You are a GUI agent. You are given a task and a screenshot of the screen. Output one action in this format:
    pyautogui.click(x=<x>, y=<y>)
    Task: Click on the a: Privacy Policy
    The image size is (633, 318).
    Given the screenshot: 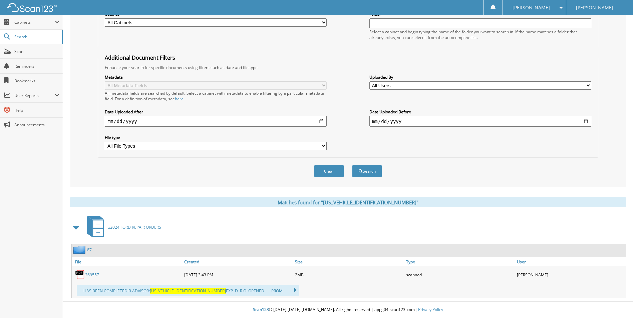 What is the action you would take?
    pyautogui.click(x=431, y=310)
    